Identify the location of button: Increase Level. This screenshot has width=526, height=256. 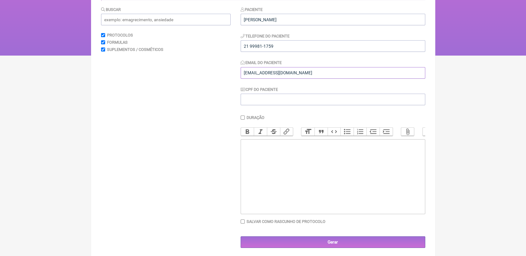
(386, 132).